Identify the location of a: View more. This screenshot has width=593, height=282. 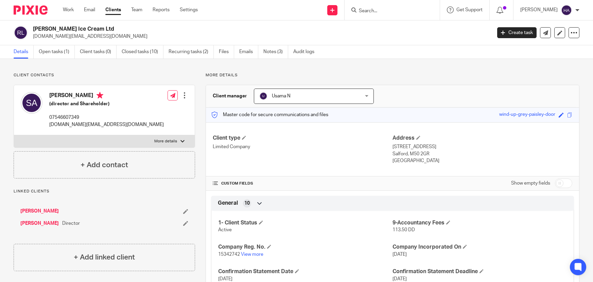
(252, 254).